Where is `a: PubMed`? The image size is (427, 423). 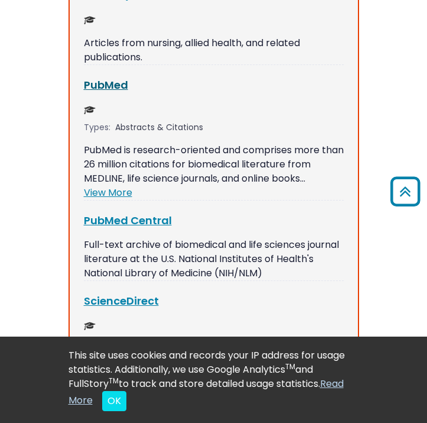 a: PubMed is located at coordinates (106, 85).